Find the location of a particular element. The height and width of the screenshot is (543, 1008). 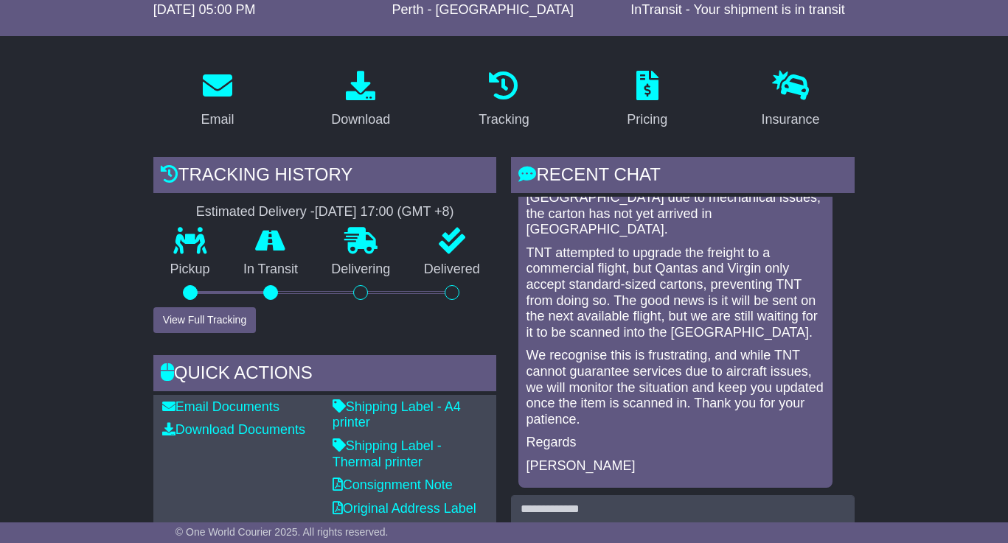

a: Consignment Note is located at coordinates (392, 485).